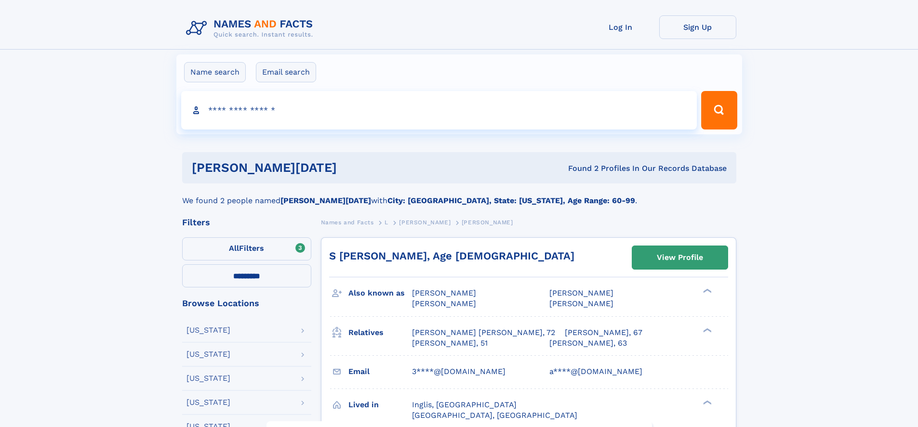 This screenshot has height=427, width=918. I want to click on a: L, so click(386, 222).